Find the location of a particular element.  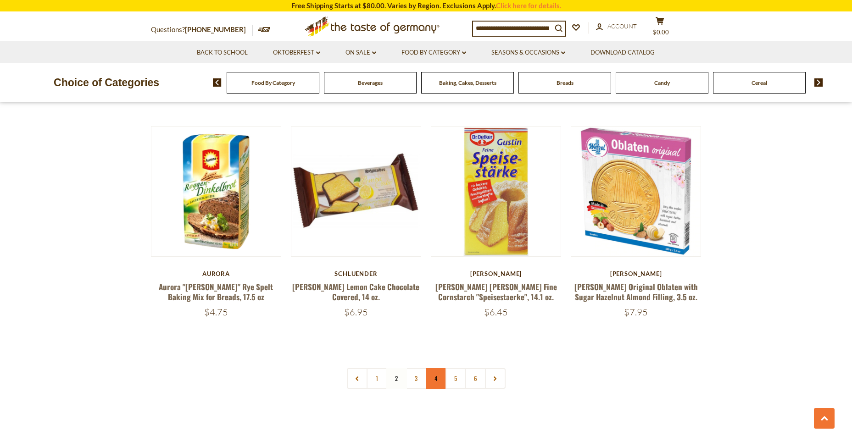

span: $4.75 is located at coordinates (216, 312).